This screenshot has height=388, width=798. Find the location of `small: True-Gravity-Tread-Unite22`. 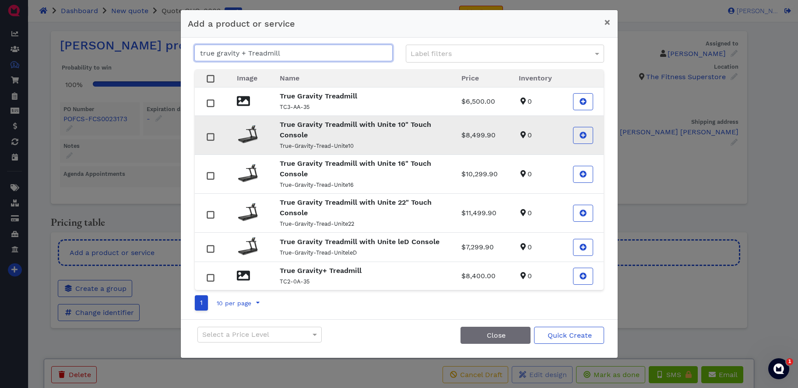

small: True-Gravity-Tread-Unite22 is located at coordinates (317, 224).